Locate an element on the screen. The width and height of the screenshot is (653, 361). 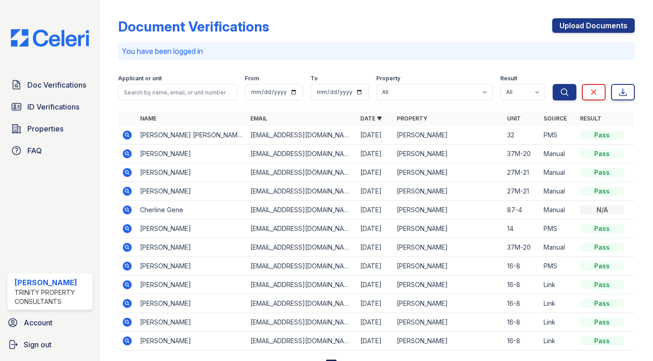
a: Name is located at coordinates (148, 118).